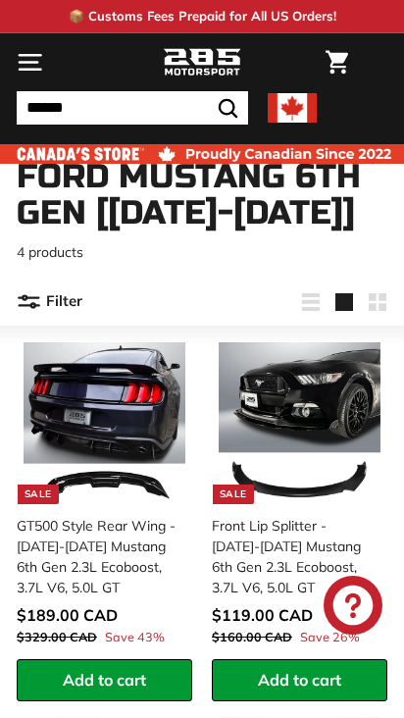 Image resolution: width=404 pixels, height=718 pixels. I want to click on img: Logo_285_Motorsport_areodynamics_components, so click(202, 63).